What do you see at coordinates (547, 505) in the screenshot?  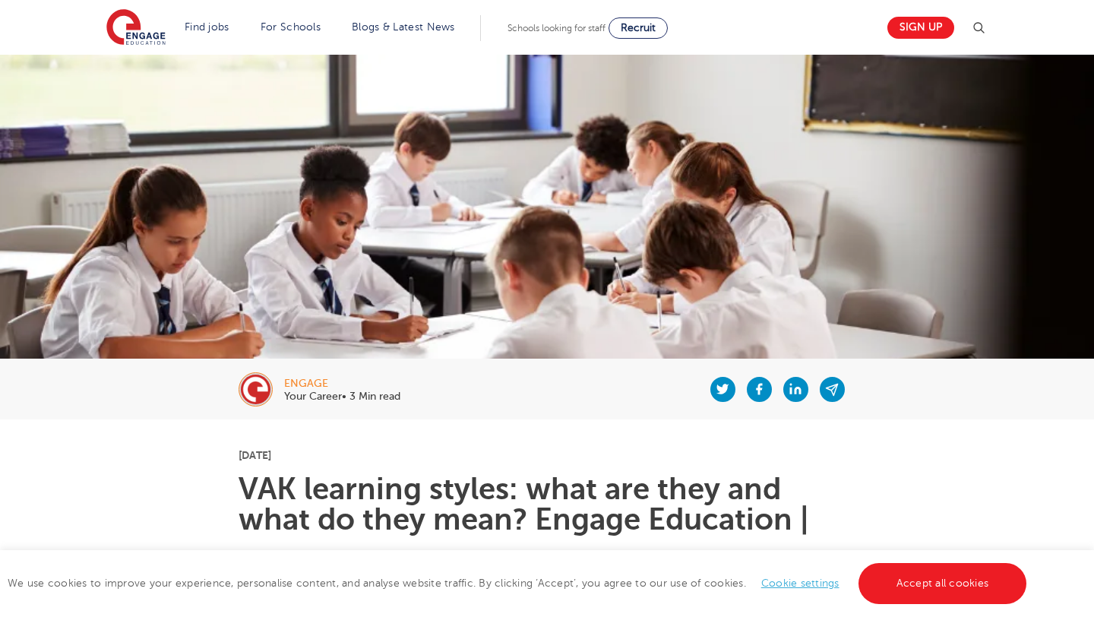 I see `h1: VAK learning styles: what are they and what do they mean? Engage Education |` at bounding box center [547, 505].